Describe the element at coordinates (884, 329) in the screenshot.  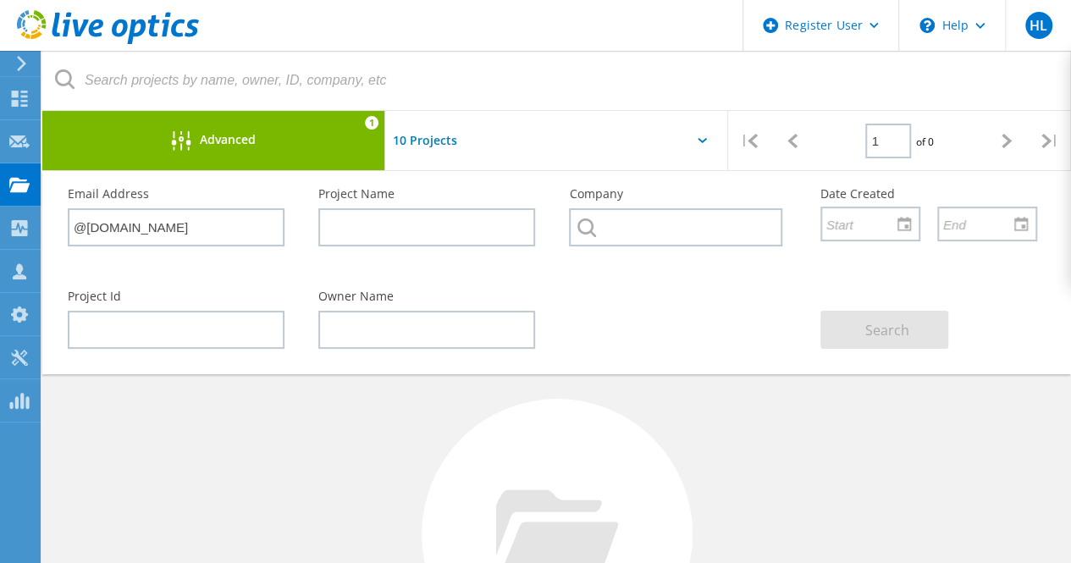
I see `button: Search` at that location.